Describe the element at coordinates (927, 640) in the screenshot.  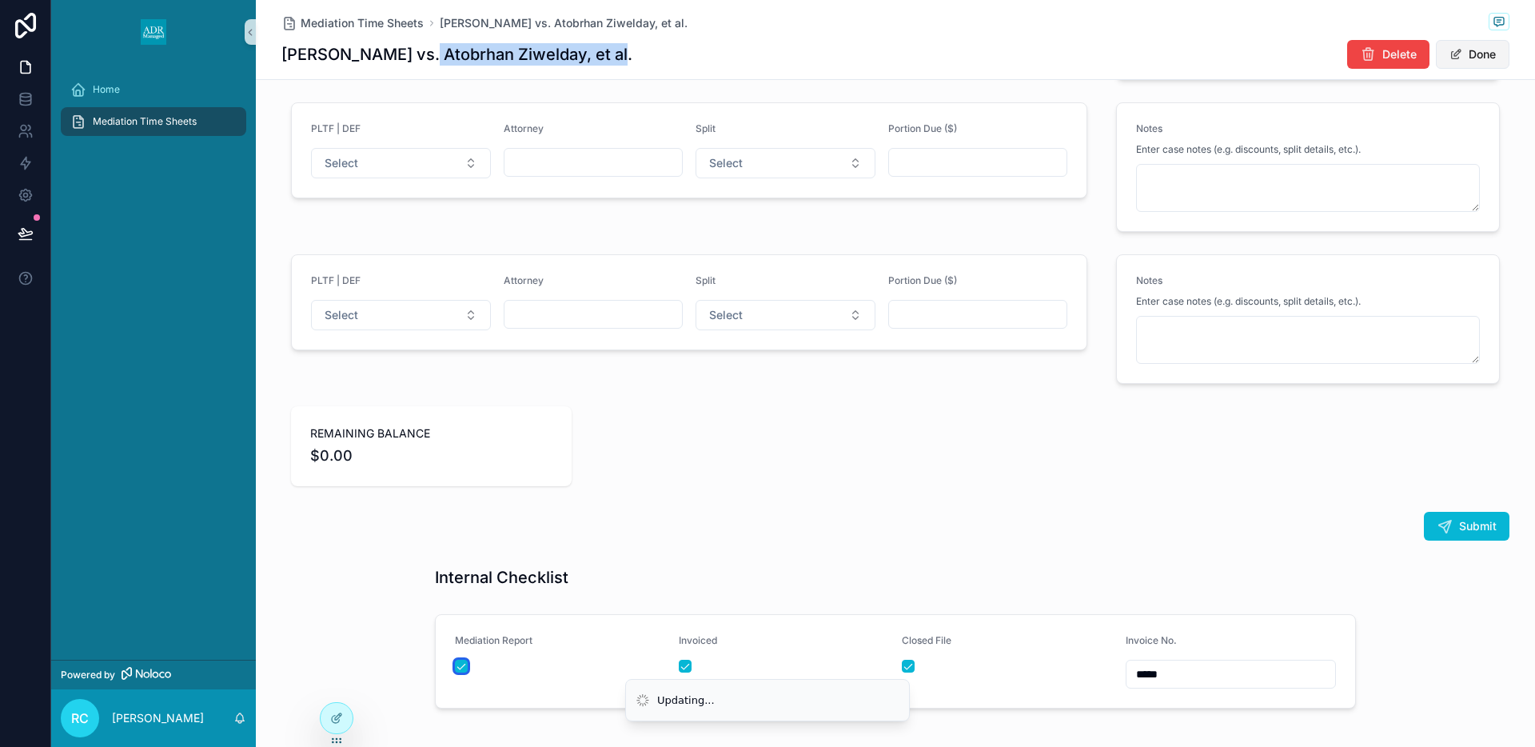
I see `span: Closed File` at that location.